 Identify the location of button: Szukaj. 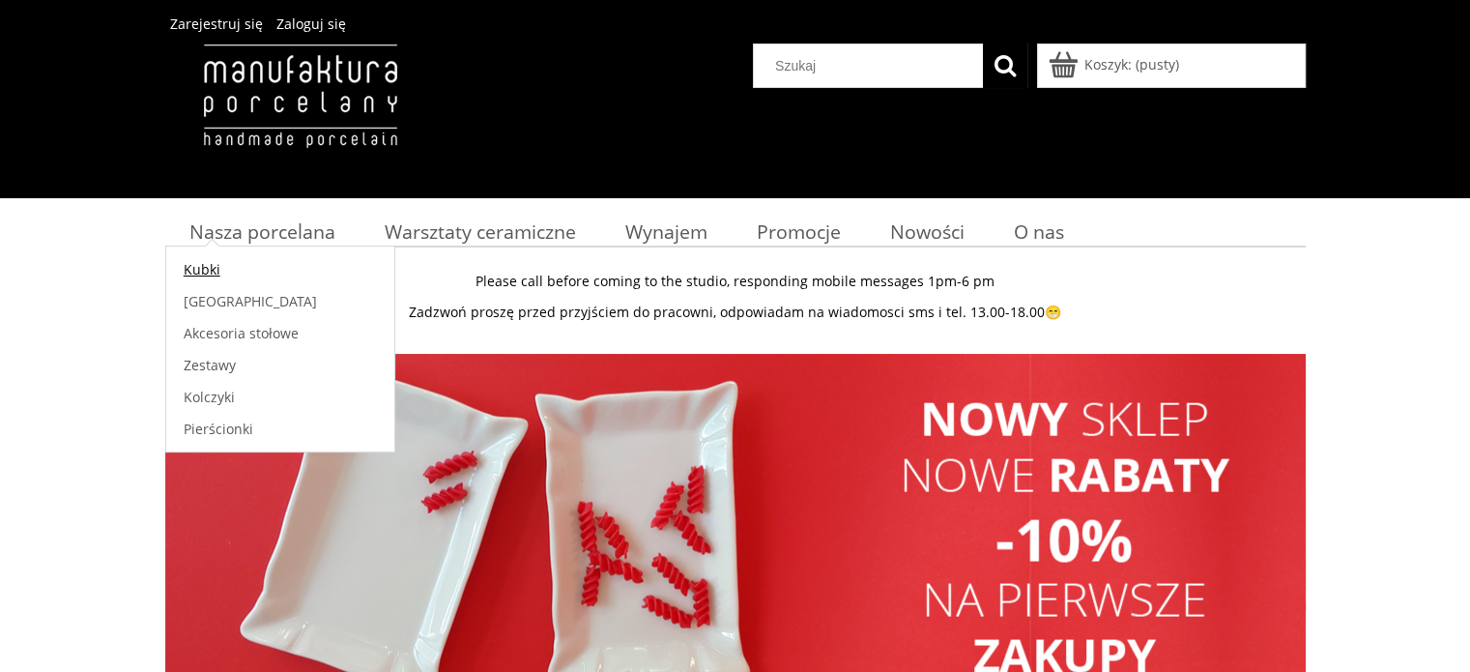
(1005, 66).